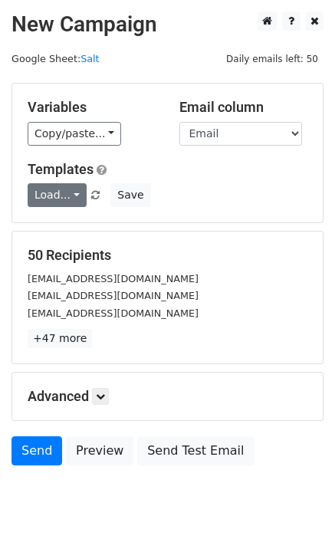 The height and width of the screenshot is (549, 335). What do you see at coordinates (55, 58) in the screenshot?
I see `small: Google Sheet:` at bounding box center [55, 58].